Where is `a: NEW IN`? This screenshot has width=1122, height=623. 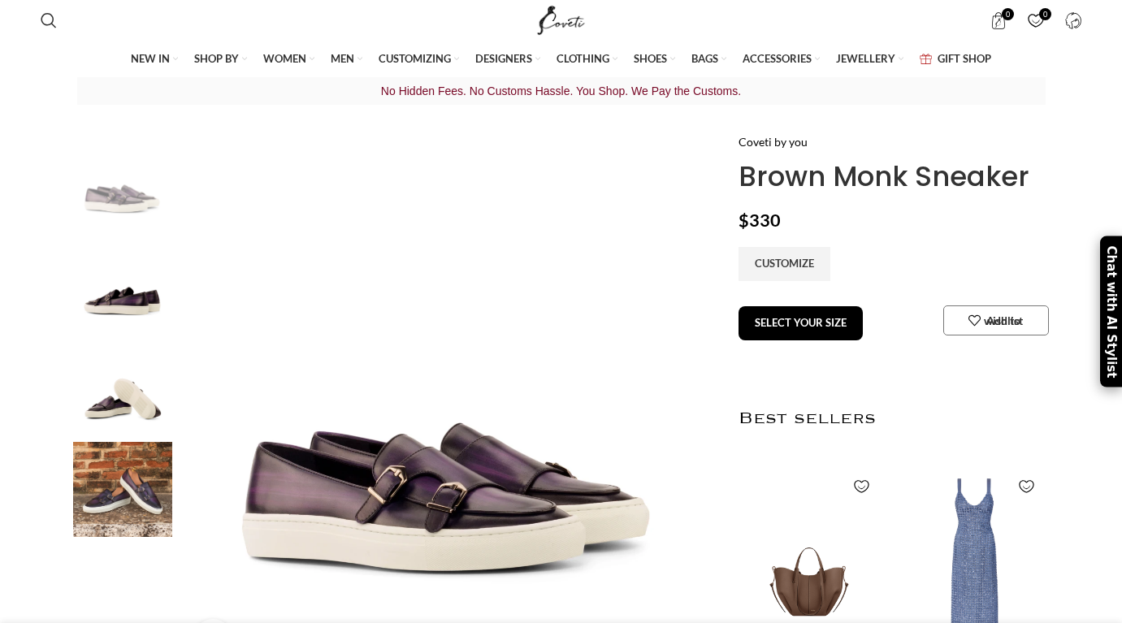
a: NEW IN is located at coordinates (154, 59).